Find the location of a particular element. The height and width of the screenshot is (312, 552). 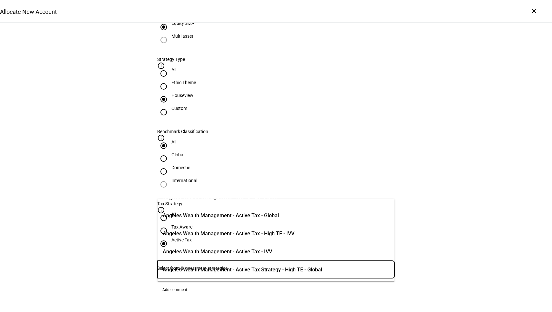

div: Ethic Theme is located at coordinates (184, 83).